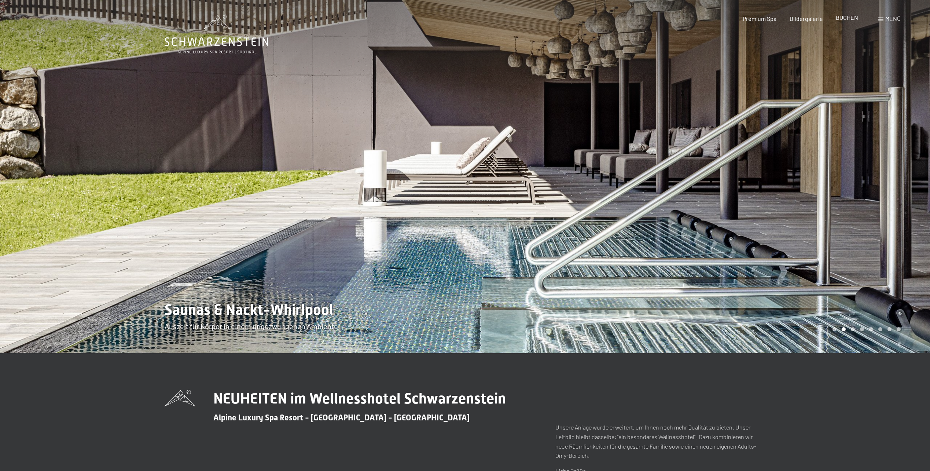  I want to click on div: Carousel Page 2 (Current Slide), so click(844, 329).